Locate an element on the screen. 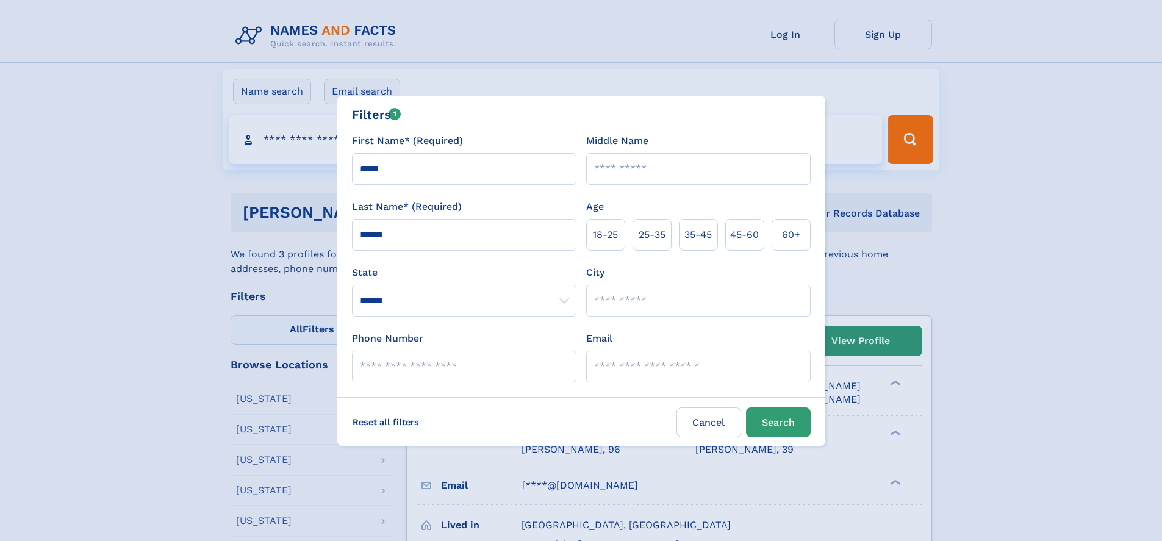 This screenshot has width=1162, height=541. label: Last Name* (Required) is located at coordinates (407, 207).